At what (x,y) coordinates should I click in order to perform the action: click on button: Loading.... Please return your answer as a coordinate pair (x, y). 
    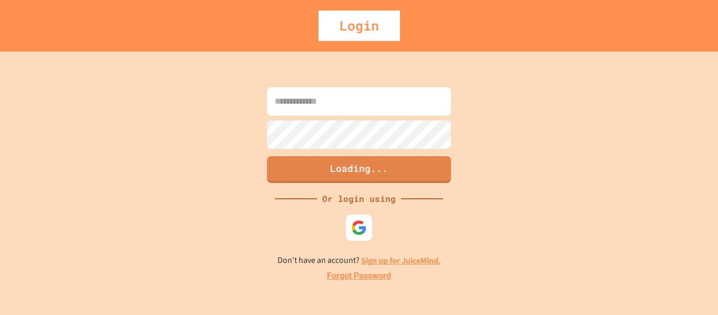
    Looking at the image, I should click on (359, 169).